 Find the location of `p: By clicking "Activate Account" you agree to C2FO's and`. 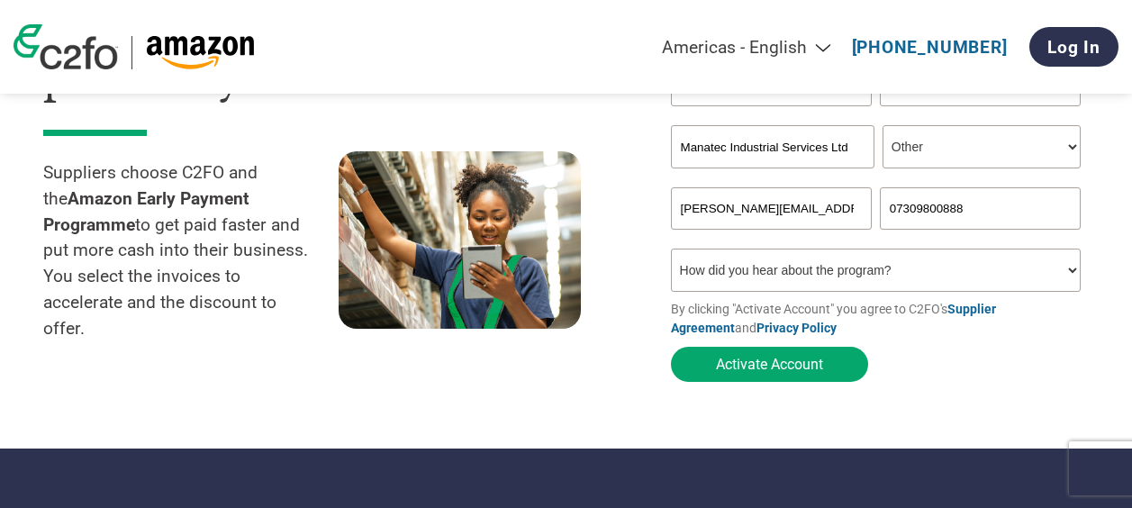

p: By clicking "Activate Account" you agree to C2FO's and is located at coordinates (880, 319).